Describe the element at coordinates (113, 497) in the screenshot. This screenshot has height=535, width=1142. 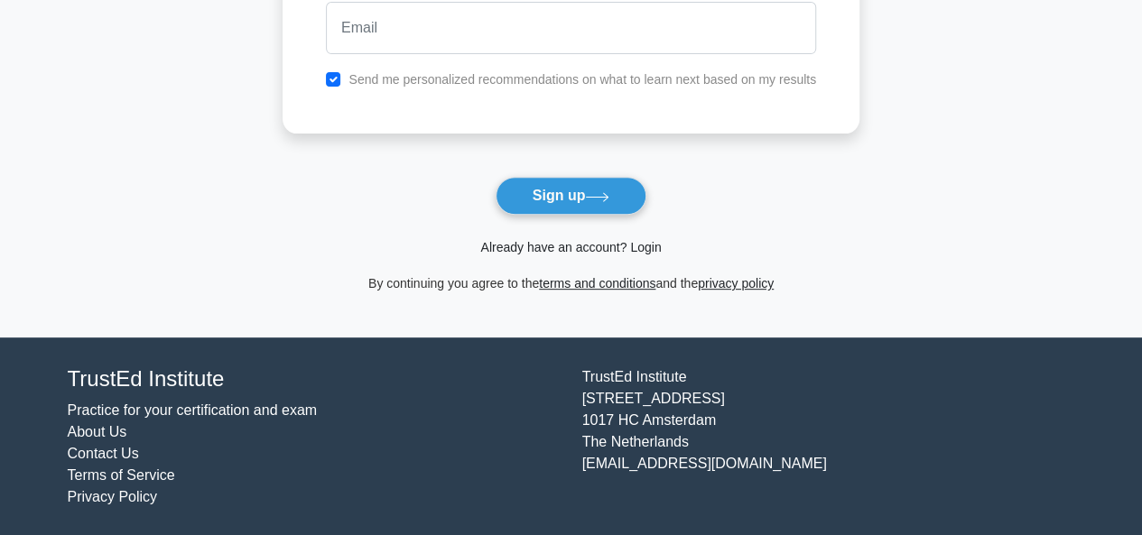
I see `a: Privacy Policy` at that location.